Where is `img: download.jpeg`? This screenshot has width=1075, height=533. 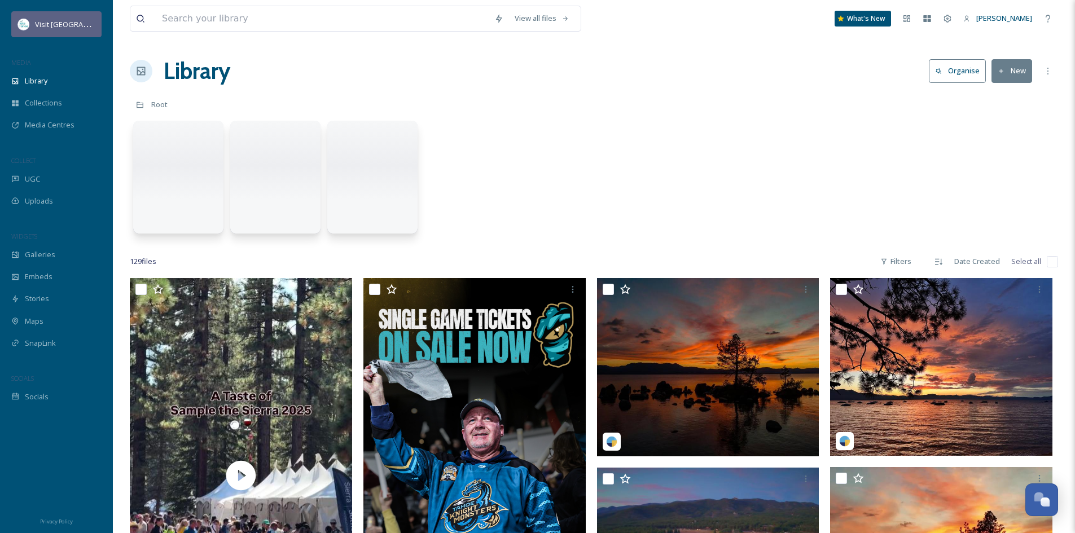 img: download.jpeg is located at coordinates (24, 24).